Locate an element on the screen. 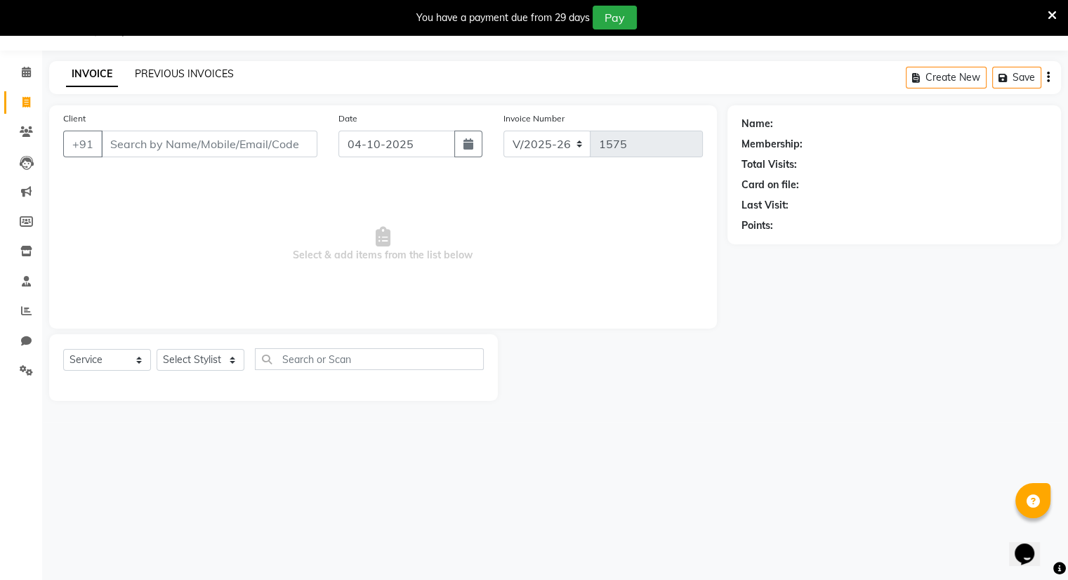 This screenshot has width=1068, height=580. div: Membership: is located at coordinates (772, 144).